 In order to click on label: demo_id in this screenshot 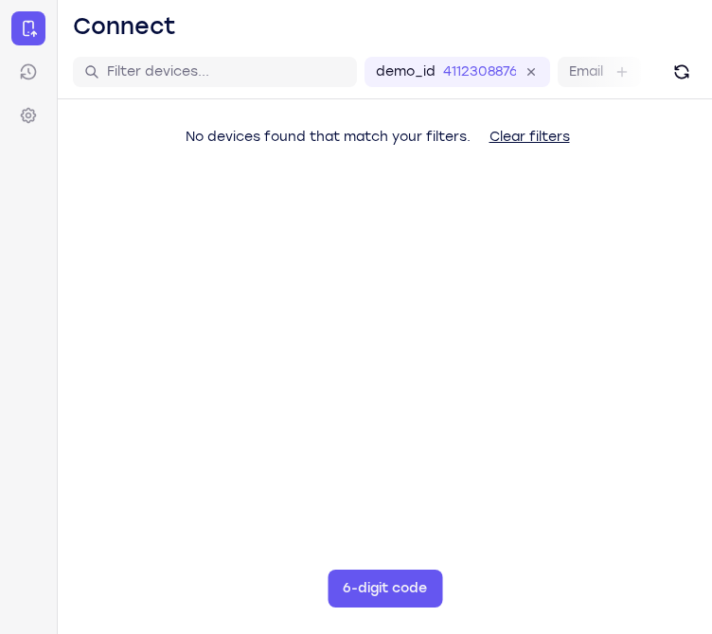, I will do `click(405, 72)`.